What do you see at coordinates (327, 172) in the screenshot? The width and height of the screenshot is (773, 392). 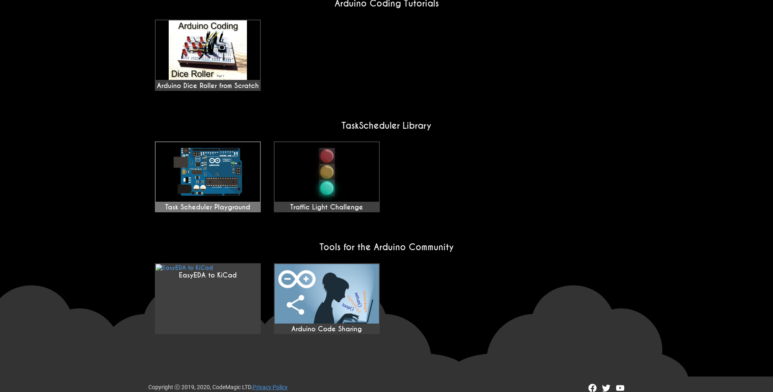 I see `img: Traffic Light Challenge` at bounding box center [327, 172].